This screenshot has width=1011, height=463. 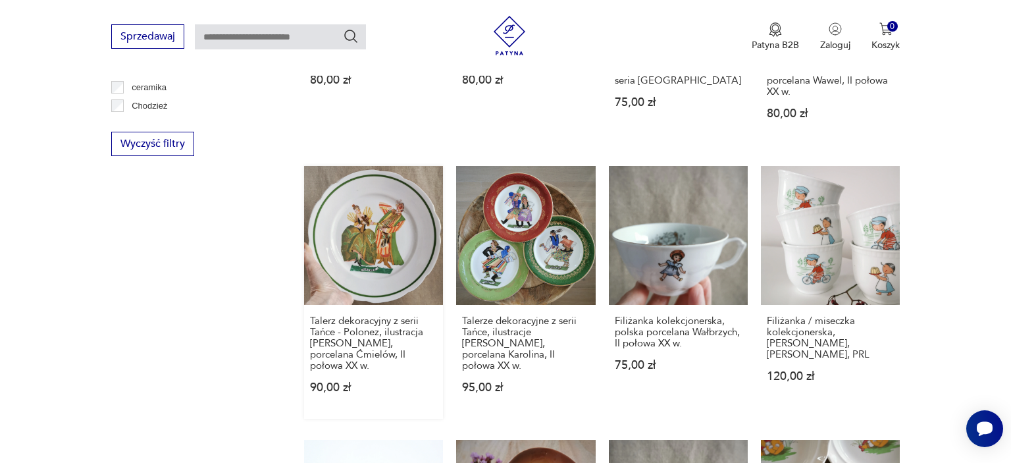 I want to click on a: Ikona medaluPatyna B2B, so click(x=776, y=37).